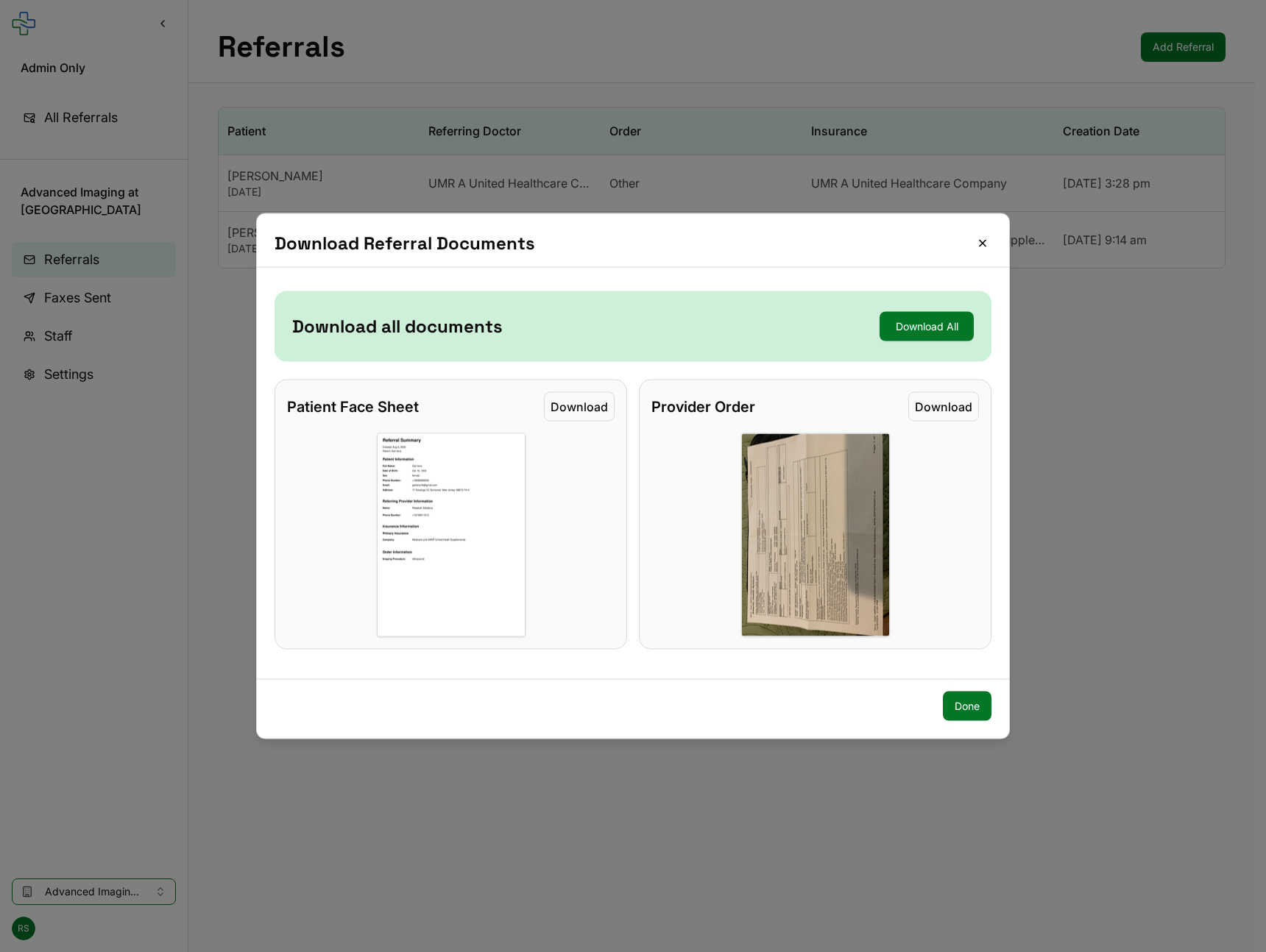 This screenshot has height=952, width=1266. Describe the element at coordinates (451, 535) in the screenshot. I see `img: Patient Face Sheet Preview` at that location.